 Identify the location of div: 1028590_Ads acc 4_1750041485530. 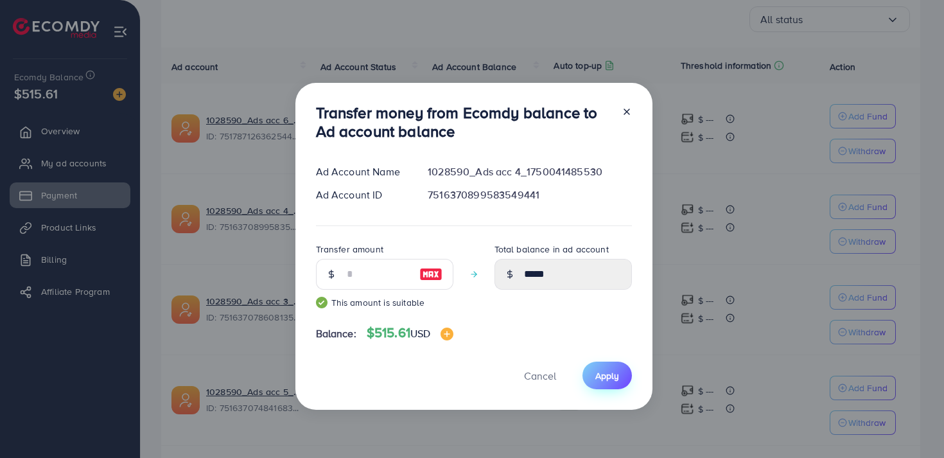
(529, 171).